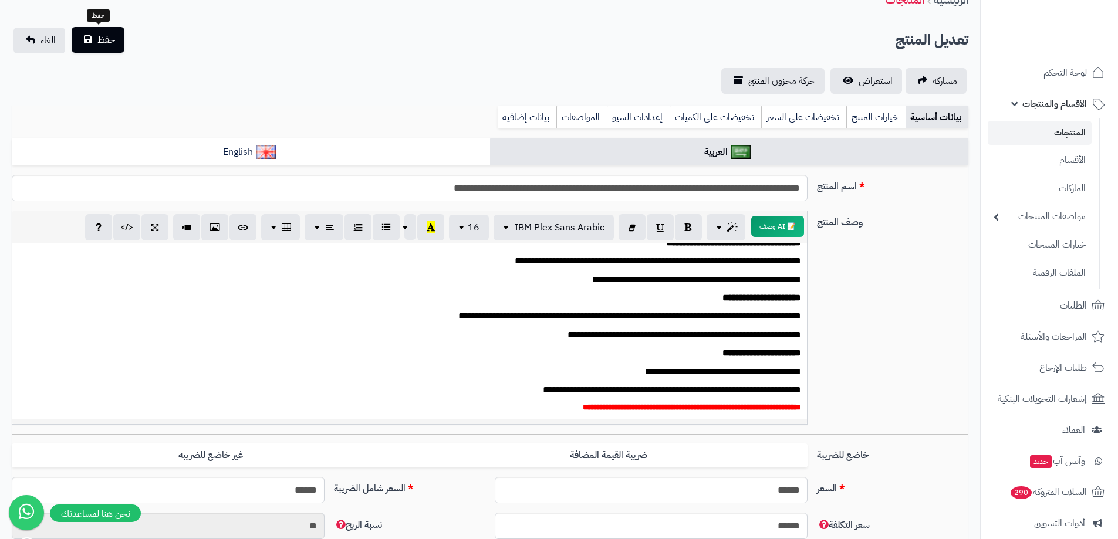  I want to click on a: حركة مخزون المنتج, so click(773, 81).